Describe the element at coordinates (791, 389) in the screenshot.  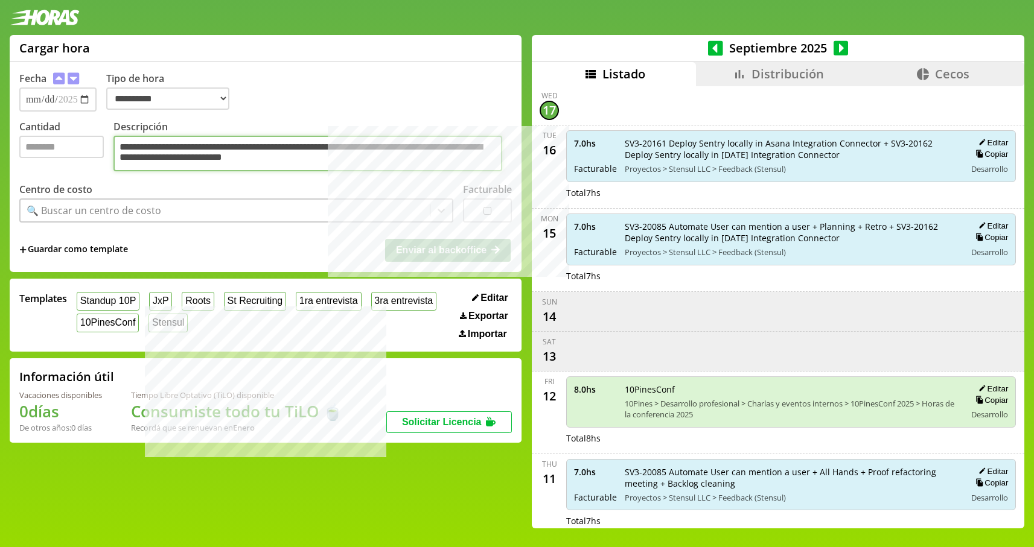
I see `span: 10PinesConf` at that location.